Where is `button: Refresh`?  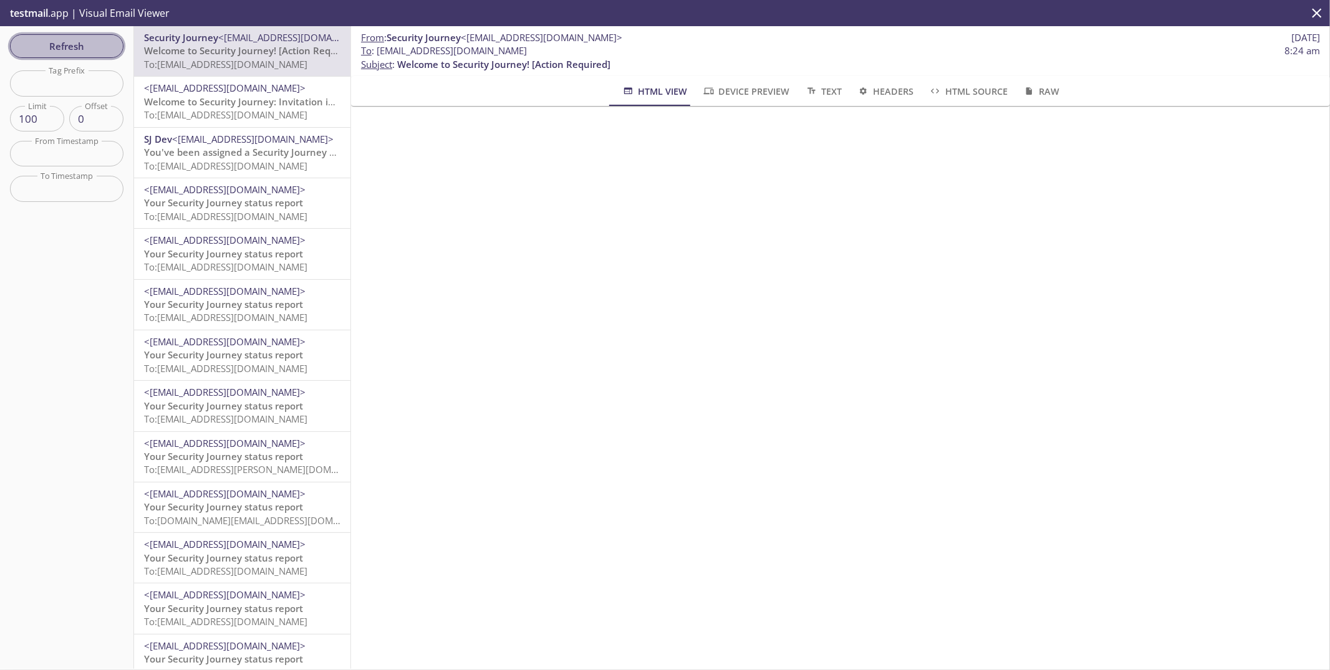
button: Refresh is located at coordinates (67, 46).